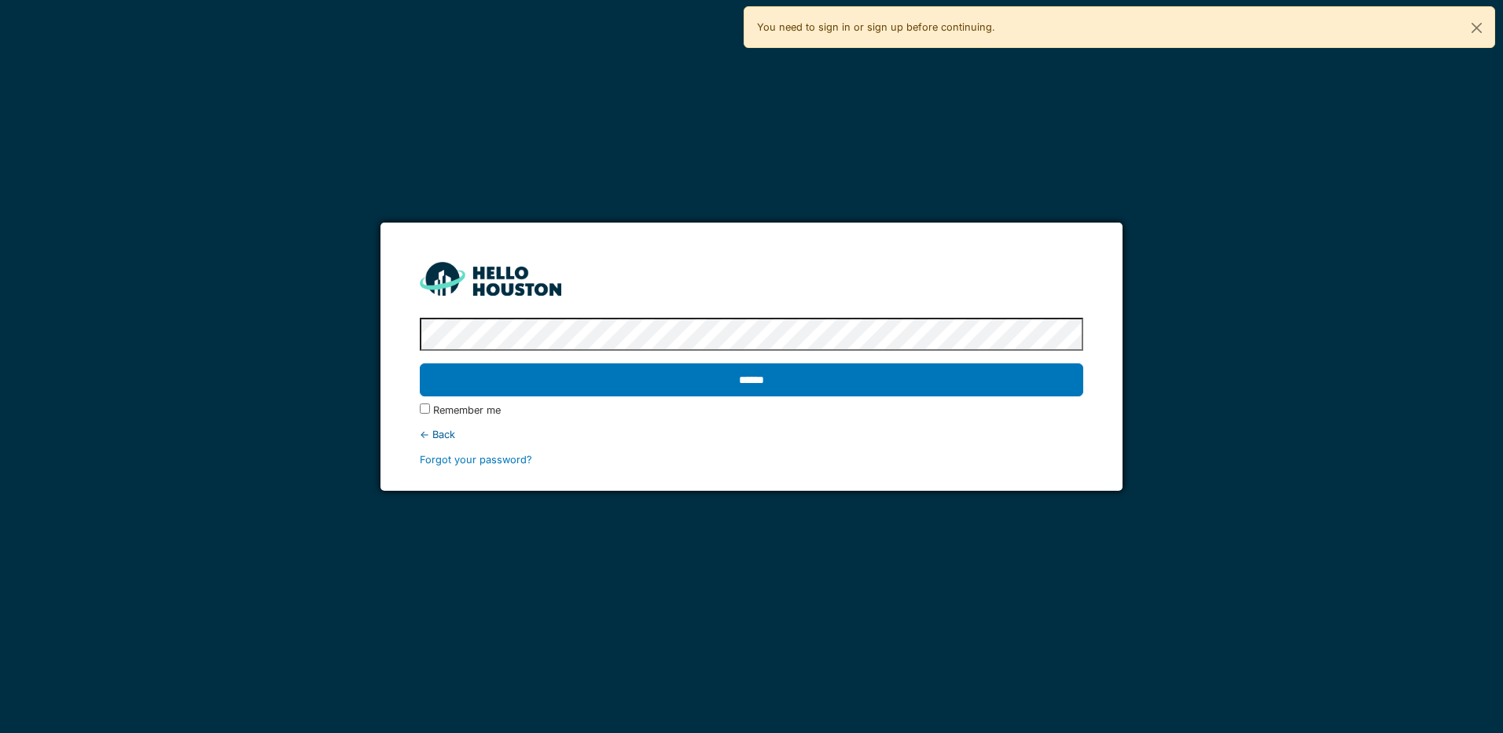 This screenshot has height=733, width=1503. What do you see at coordinates (467, 410) in the screenshot?
I see `label: Remember me` at bounding box center [467, 410].